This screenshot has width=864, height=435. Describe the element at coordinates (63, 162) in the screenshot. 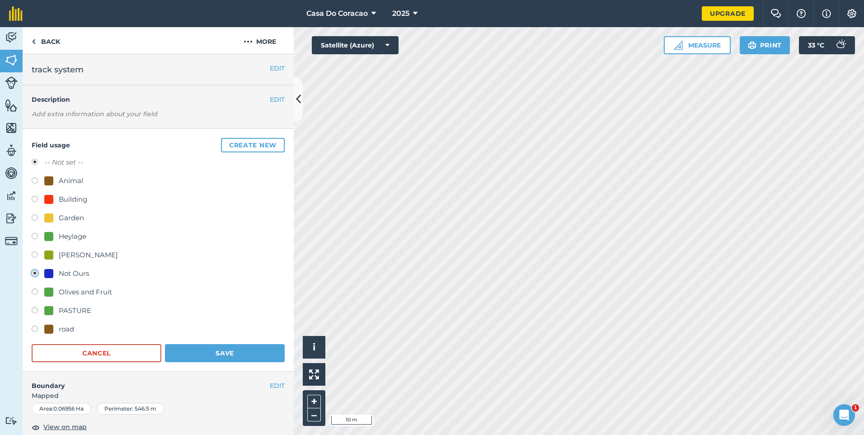

I see `label: -- Not set --` at that location.